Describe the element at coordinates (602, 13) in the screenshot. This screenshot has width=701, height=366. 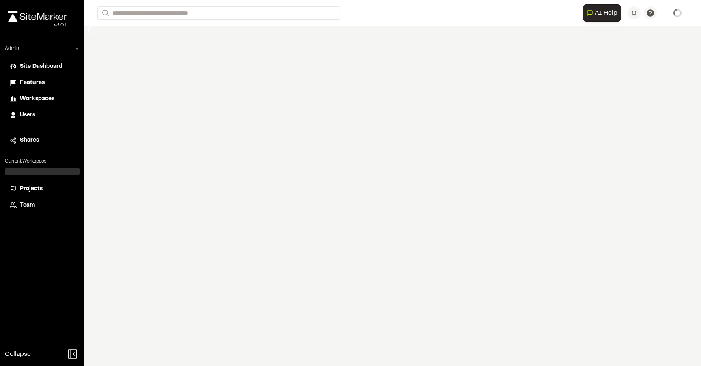
I see `button: Open AI Assistant` at that location.